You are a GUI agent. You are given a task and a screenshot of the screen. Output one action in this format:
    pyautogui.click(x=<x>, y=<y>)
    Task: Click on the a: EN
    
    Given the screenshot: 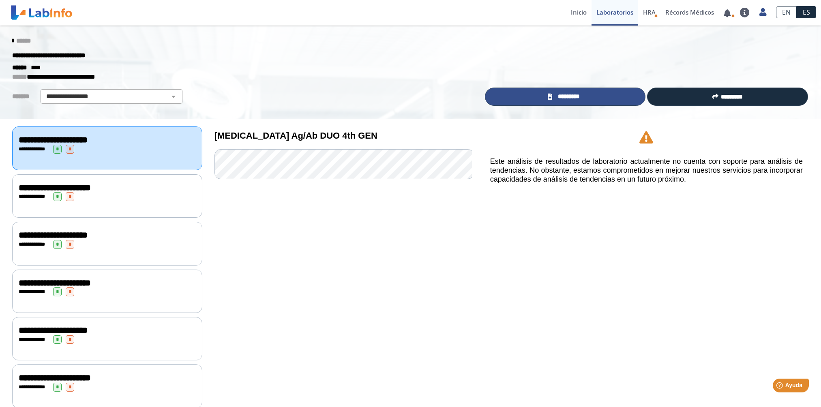 What is the action you would take?
    pyautogui.click(x=786, y=12)
    